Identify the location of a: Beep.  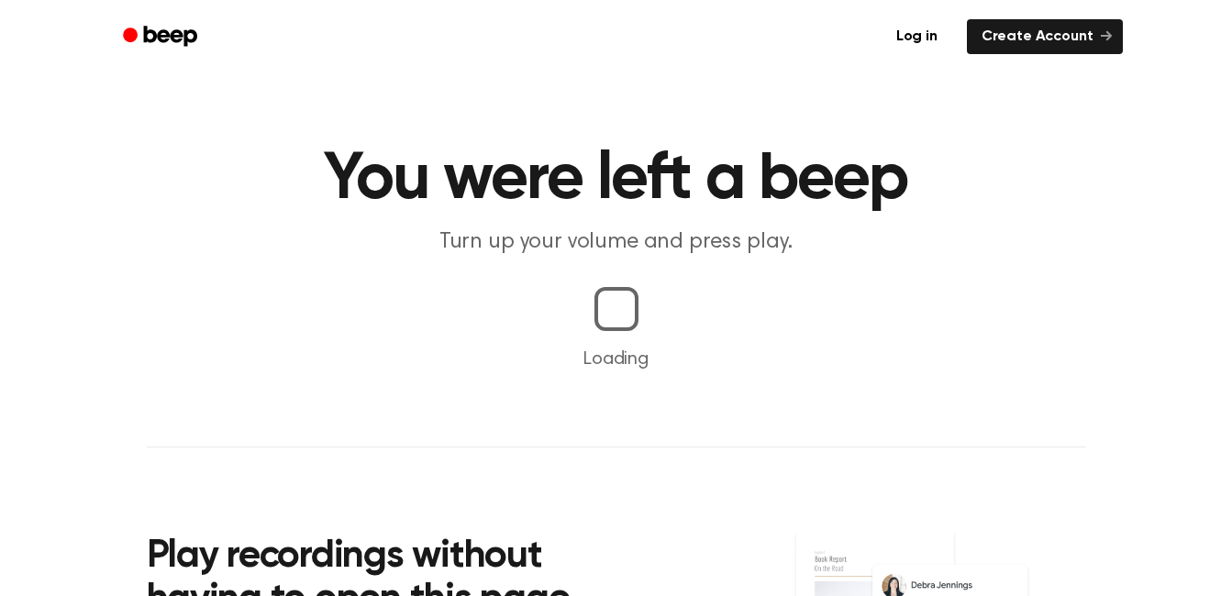
(161, 37).